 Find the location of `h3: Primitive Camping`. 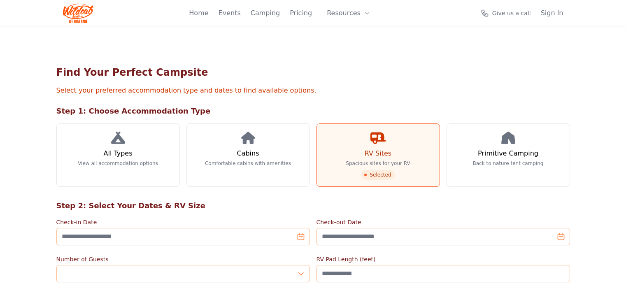

h3: Primitive Camping is located at coordinates (508, 153).